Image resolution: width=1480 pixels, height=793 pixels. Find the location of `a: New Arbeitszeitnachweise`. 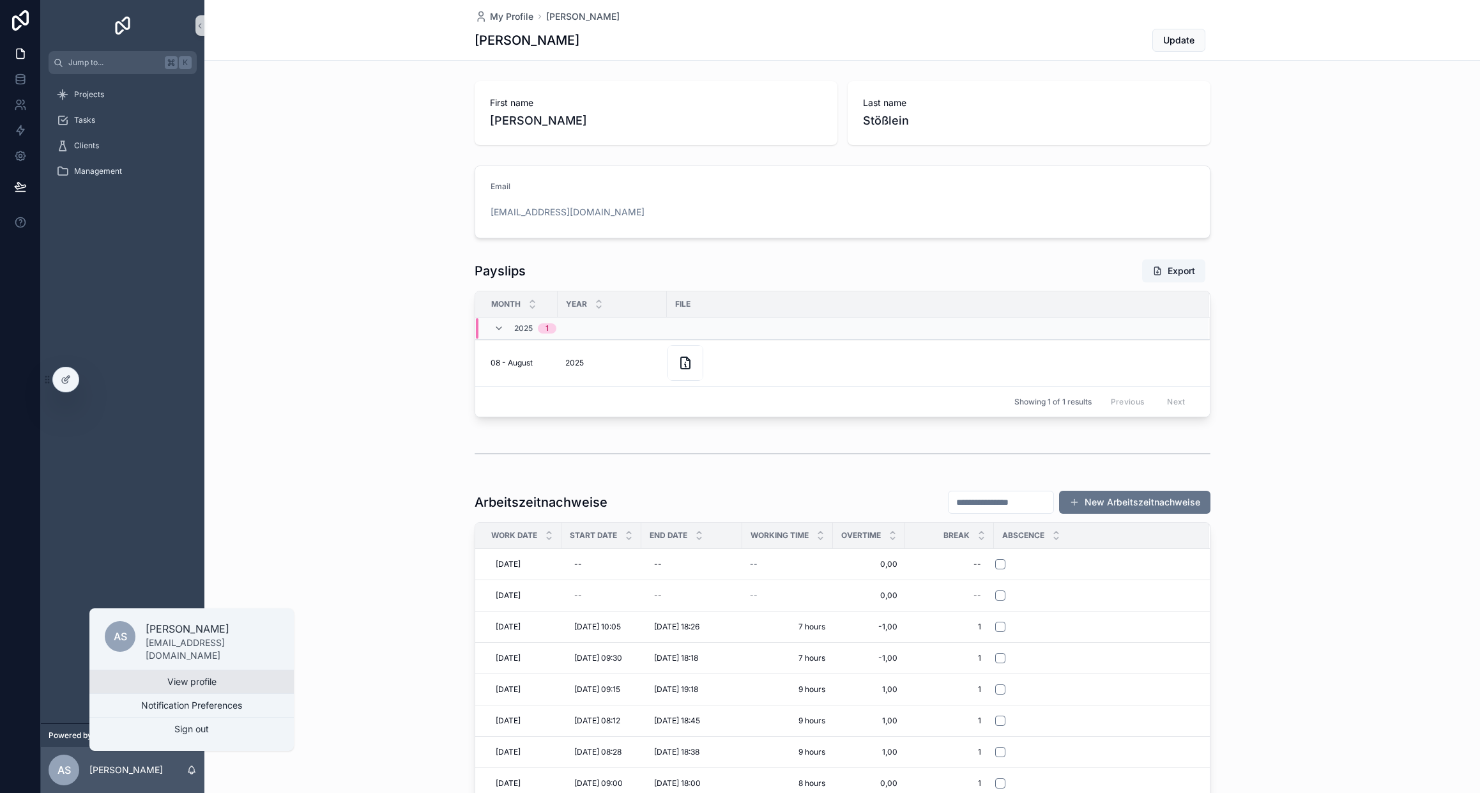

a: New Arbeitszeitnachweise is located at coordinates (1134, 502).